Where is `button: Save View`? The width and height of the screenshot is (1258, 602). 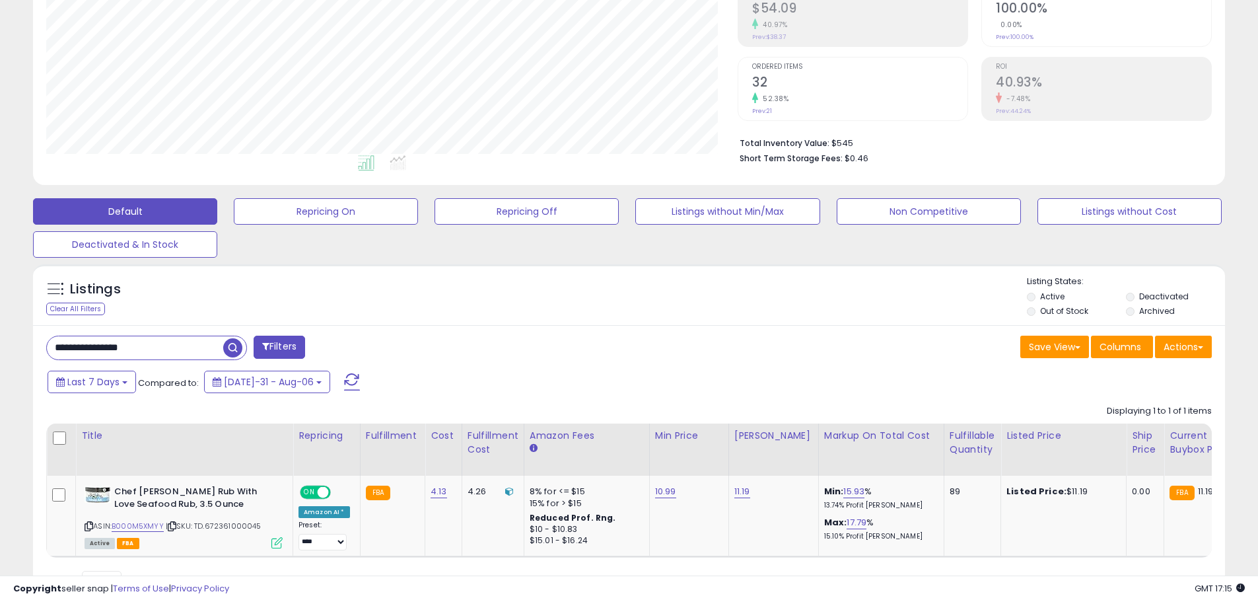 button: Save View is located at coordinates (1055, 347).